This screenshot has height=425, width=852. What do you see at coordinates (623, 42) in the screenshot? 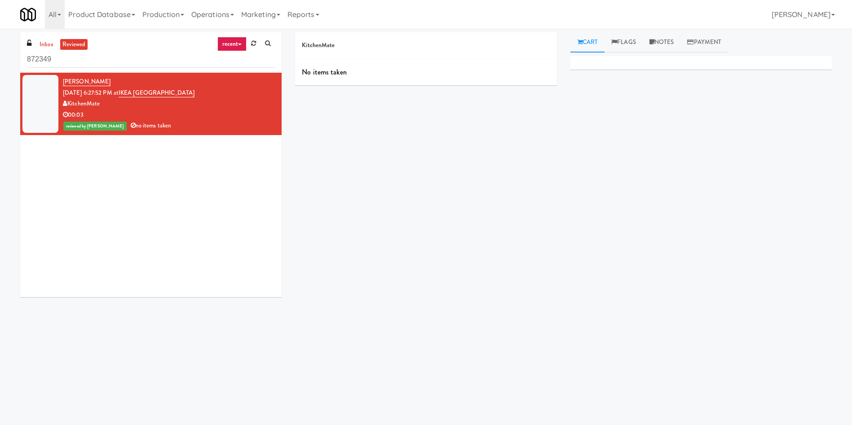
I see `a: Flags` at bounding box center [623, 42].